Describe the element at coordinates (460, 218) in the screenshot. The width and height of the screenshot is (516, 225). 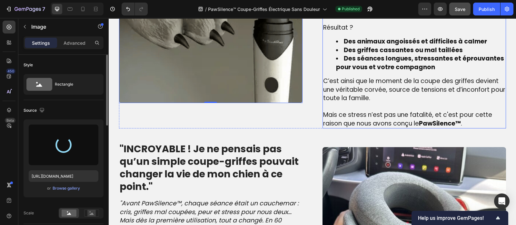
I see `button: Show survey - Help us improve GemPages!` at that location.